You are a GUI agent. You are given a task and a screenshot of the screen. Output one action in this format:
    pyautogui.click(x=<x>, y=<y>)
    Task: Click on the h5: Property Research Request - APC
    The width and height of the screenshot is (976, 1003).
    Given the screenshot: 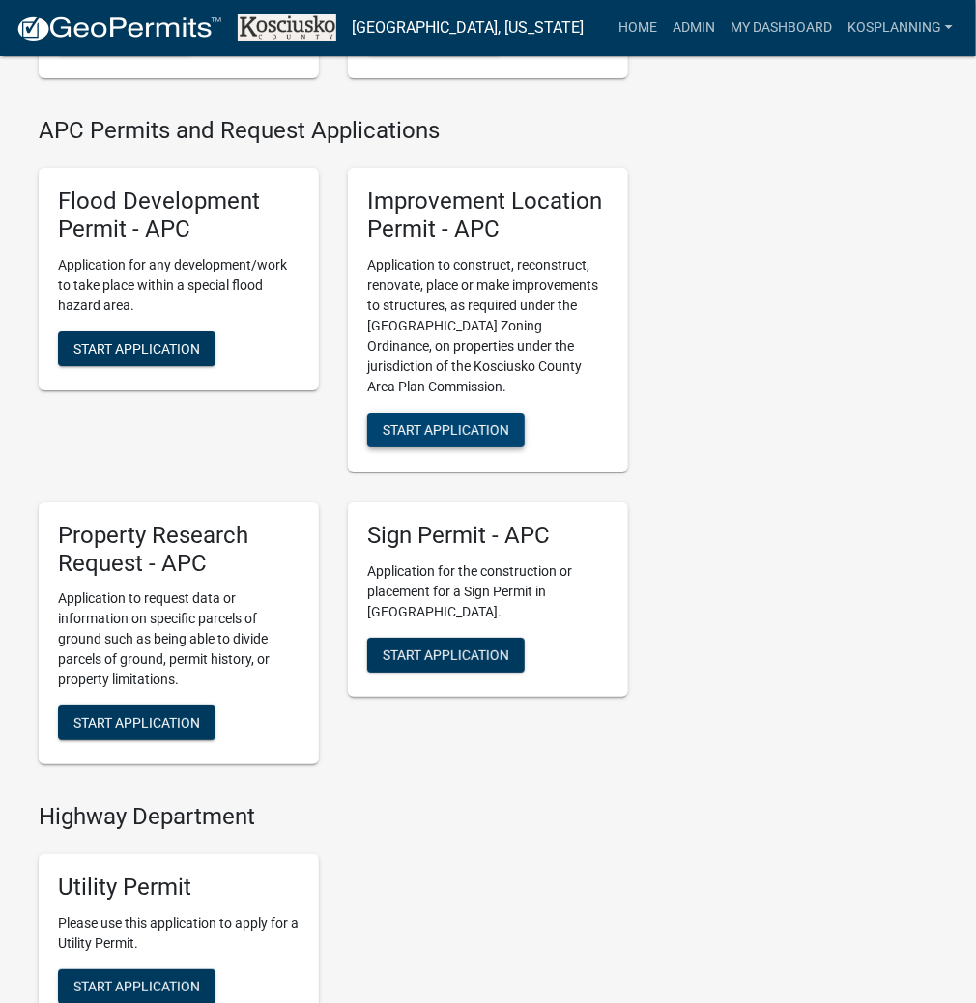 What is the action you would take?
    pyautogui.click(x=179, y=550)
    